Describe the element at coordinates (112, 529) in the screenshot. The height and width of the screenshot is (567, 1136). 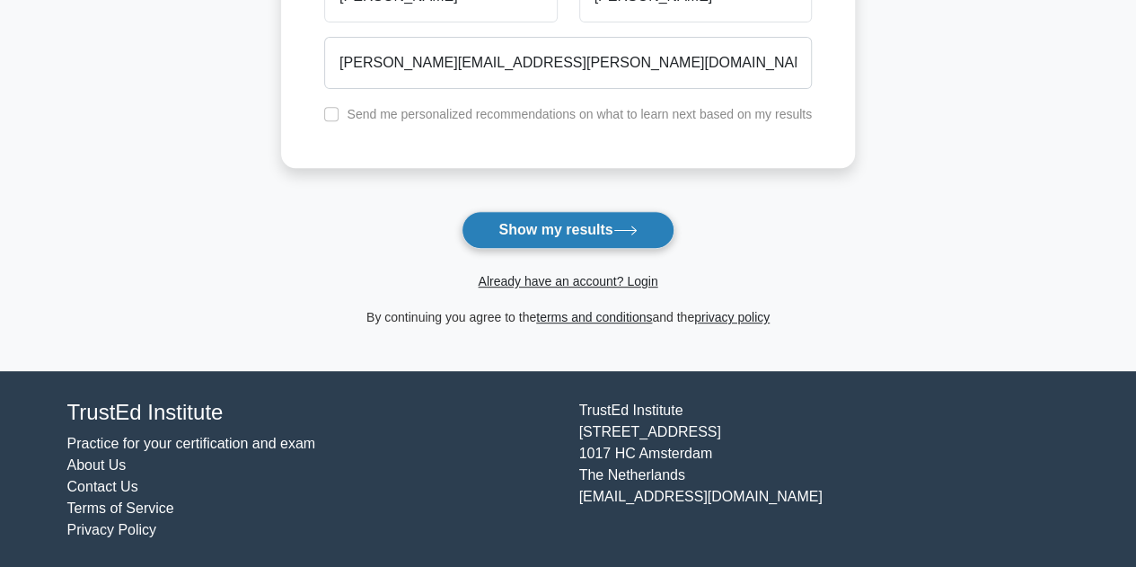
I see `a: Privacy Policy` at that location.